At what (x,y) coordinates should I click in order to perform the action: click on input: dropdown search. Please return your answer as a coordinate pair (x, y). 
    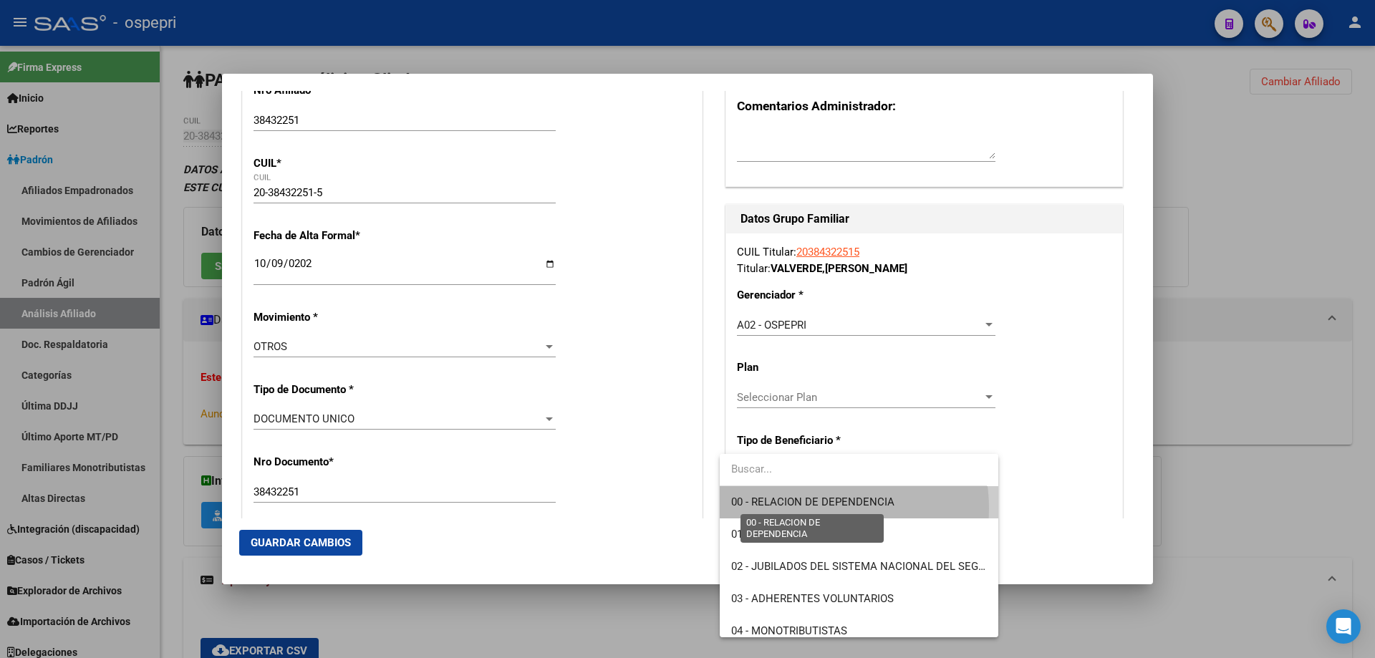
    Looking at the image, I should click on (853, 469).